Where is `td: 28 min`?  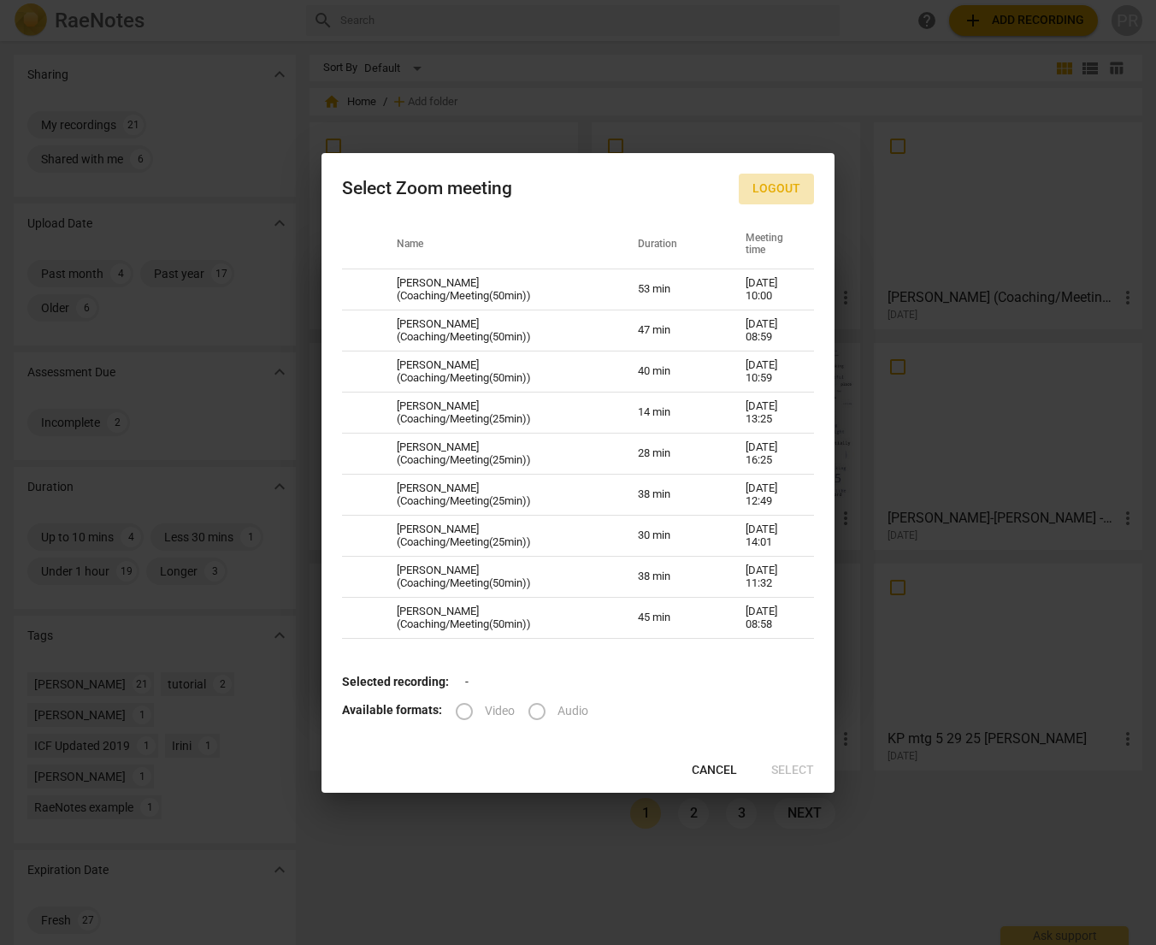
td: 28 min is located at coordinates (671, 454).